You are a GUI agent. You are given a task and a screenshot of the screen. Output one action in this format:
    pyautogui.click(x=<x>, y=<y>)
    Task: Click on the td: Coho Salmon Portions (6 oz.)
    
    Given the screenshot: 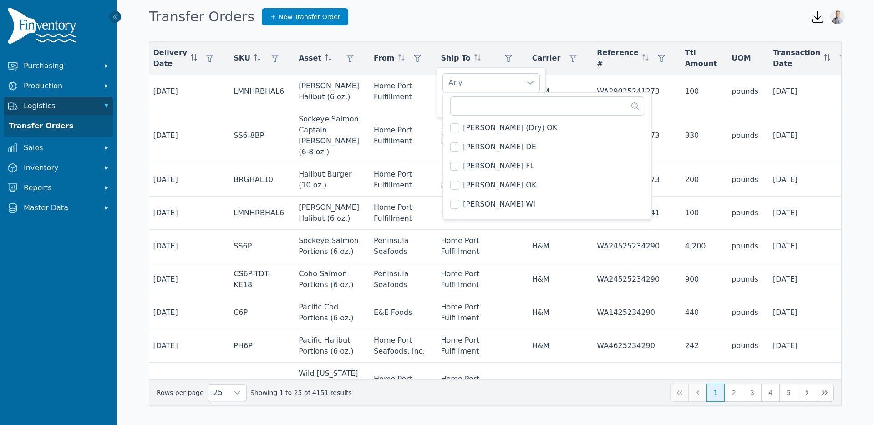 What is the action you would take?
    pyautogui.click(x=329, y=279)
    